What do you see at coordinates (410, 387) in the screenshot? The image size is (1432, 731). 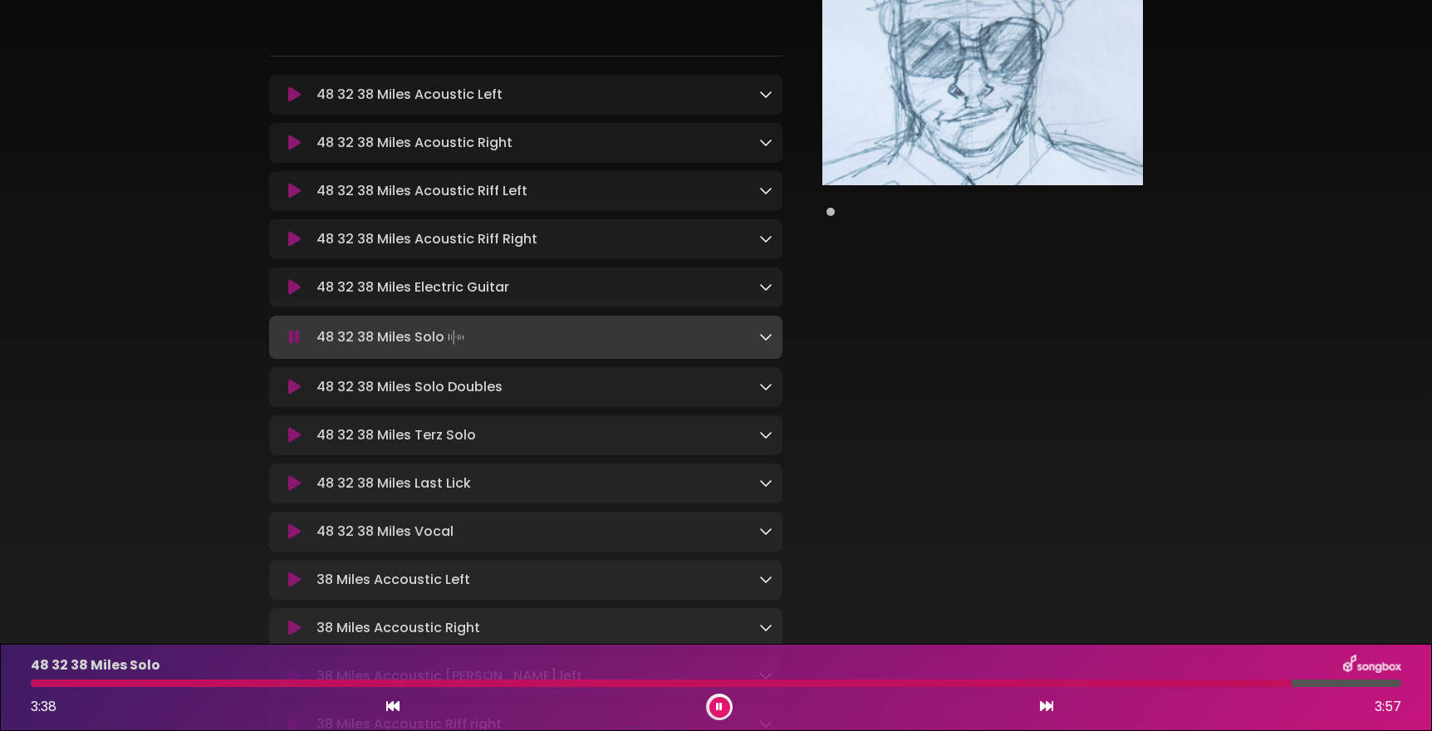 I see `p: 48 32 38 Miles Solo Doubles` at bounding box center [410, 387].